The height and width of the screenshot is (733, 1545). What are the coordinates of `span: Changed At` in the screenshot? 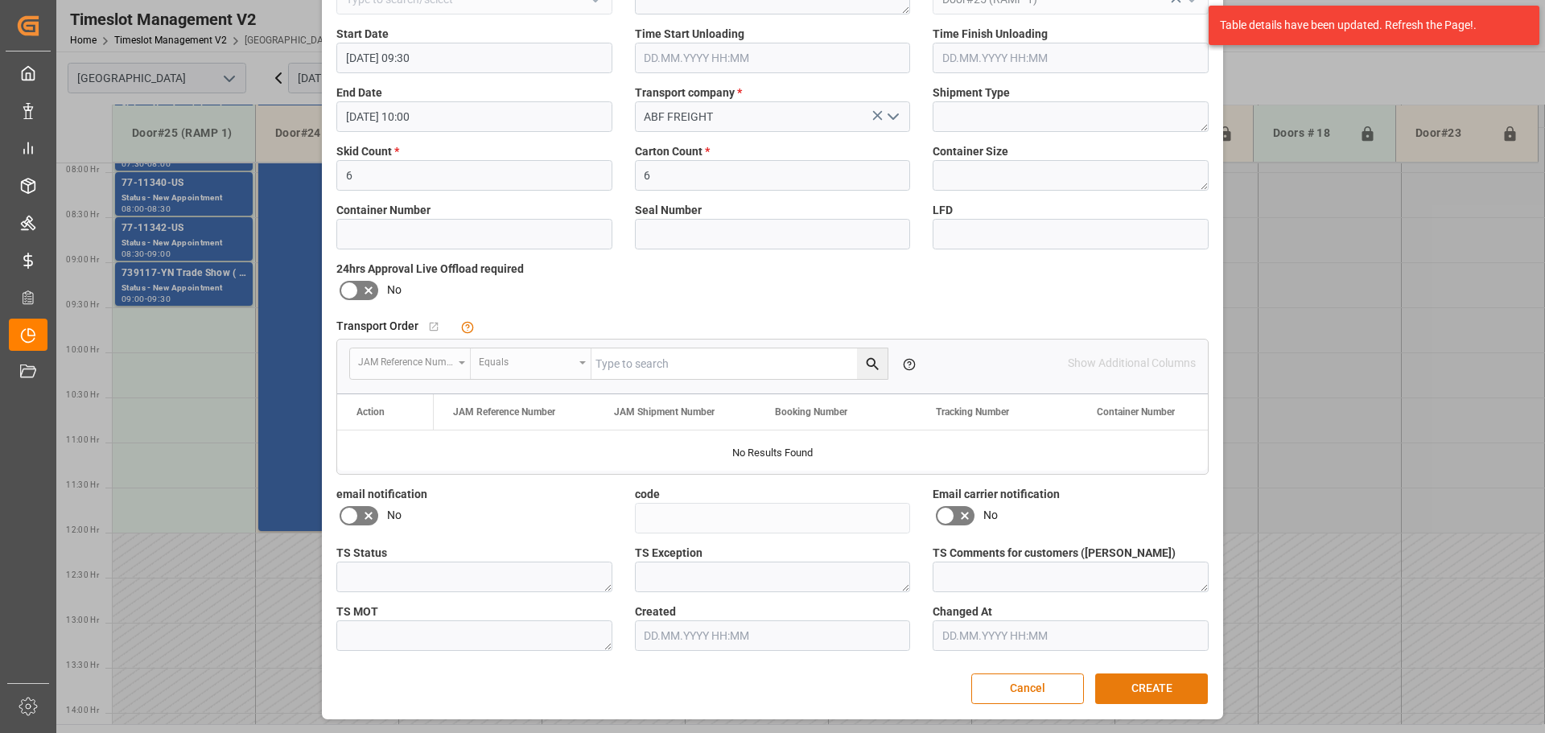 It's located at (962, 611).